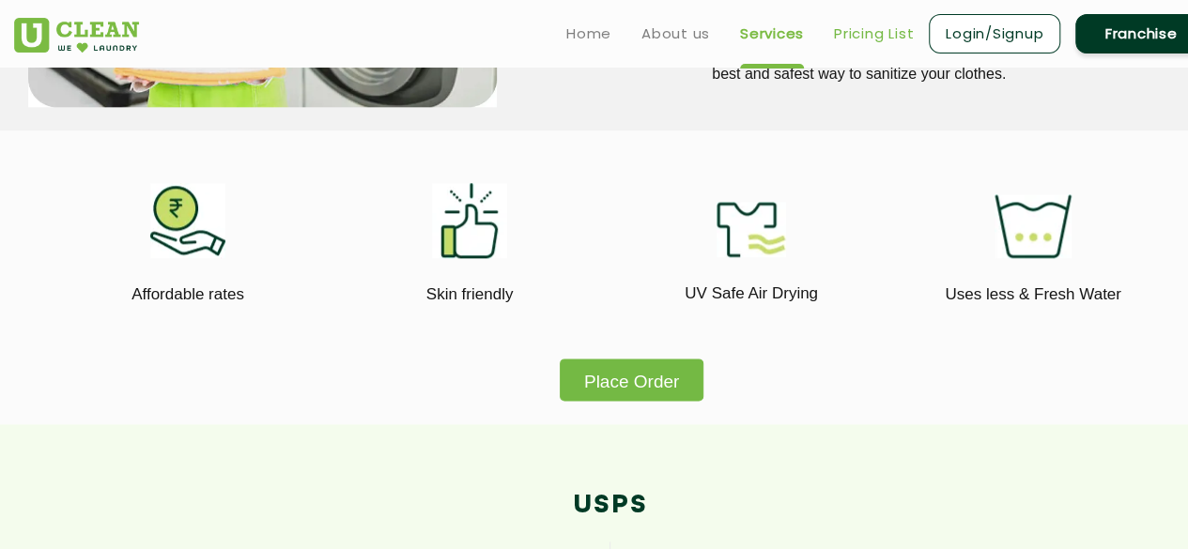  What do you see at coordinates (1033, 226) in the screenshot?
I see `img: uses_less_fresh_water_11zon.webp` at bounding box center [1033, 226].